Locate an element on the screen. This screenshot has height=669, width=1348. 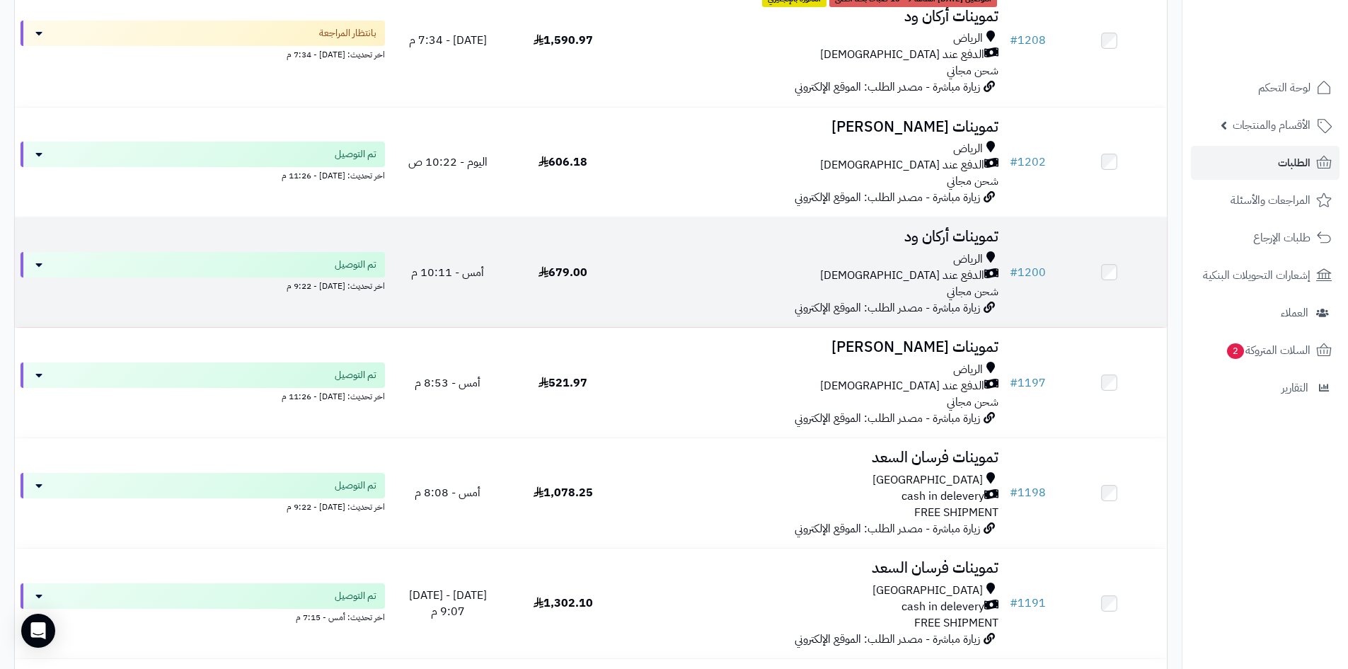
div: اخر تحديث: أمس - 7:15 م is located at coordinates (202, 616).